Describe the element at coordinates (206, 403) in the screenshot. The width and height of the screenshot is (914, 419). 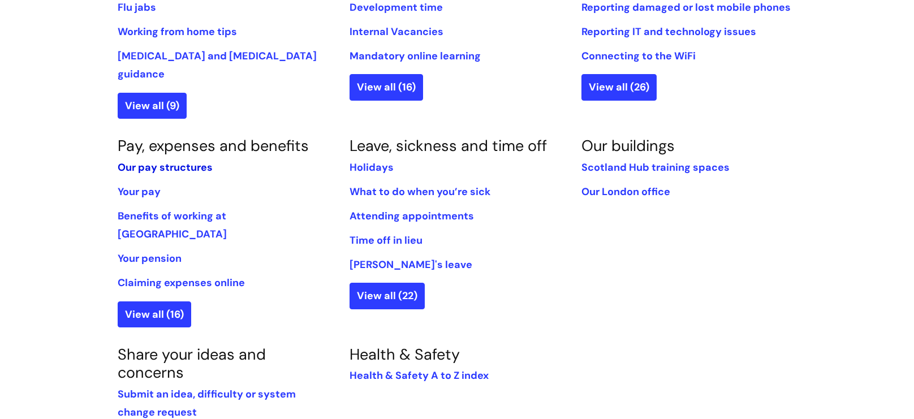
I see `a: Submit an idea, difficulty or system change request` at that location.